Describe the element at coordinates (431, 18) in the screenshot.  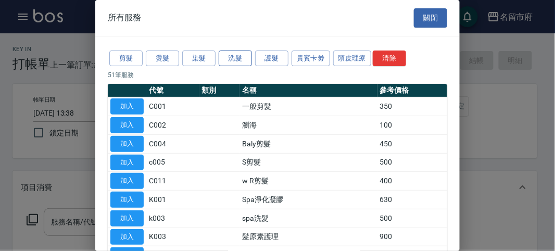
I see `button: 關閉` at that location.